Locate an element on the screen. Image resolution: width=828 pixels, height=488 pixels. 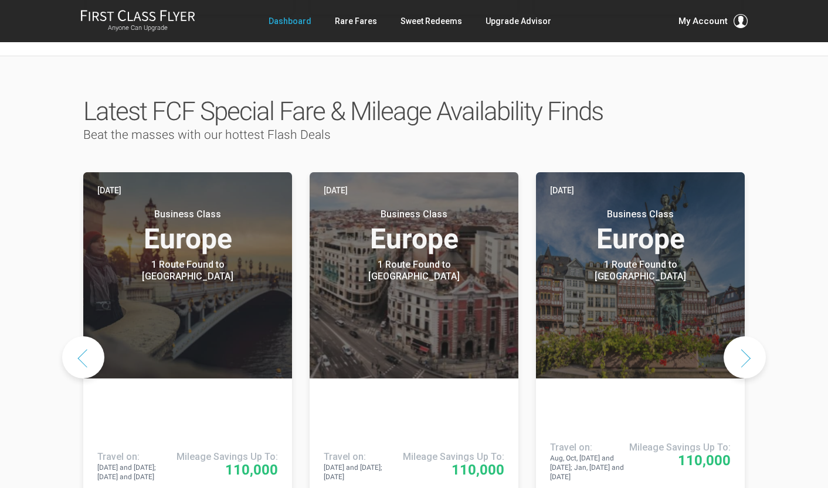
span: My Account is located at coordinates (703, 21).